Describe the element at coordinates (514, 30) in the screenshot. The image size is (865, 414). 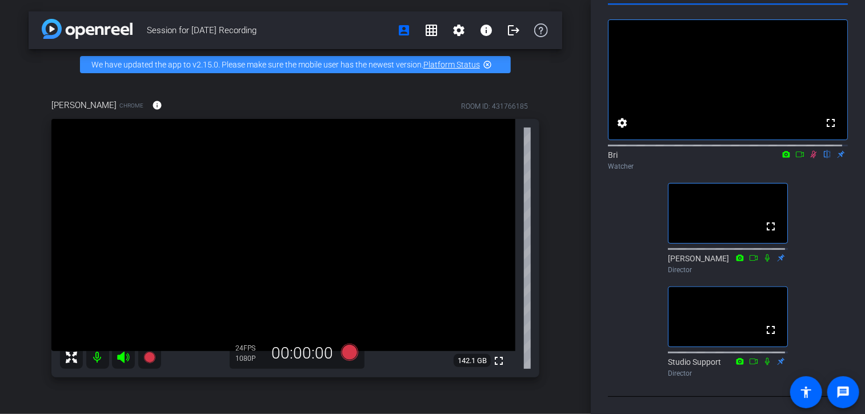
I see `mat-icon: logout` at that location.